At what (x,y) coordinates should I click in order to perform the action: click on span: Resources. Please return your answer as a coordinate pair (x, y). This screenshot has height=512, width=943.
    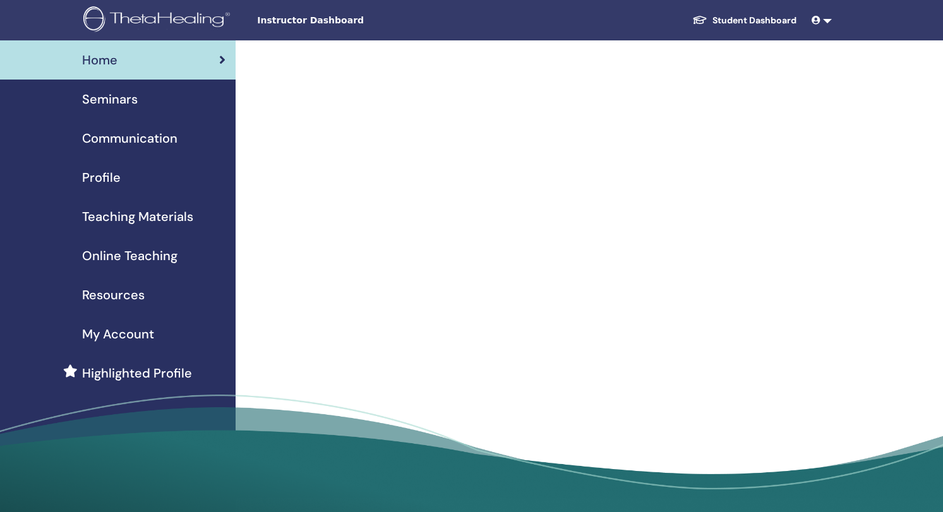
    Looking at the image, I should click on (113, 295).